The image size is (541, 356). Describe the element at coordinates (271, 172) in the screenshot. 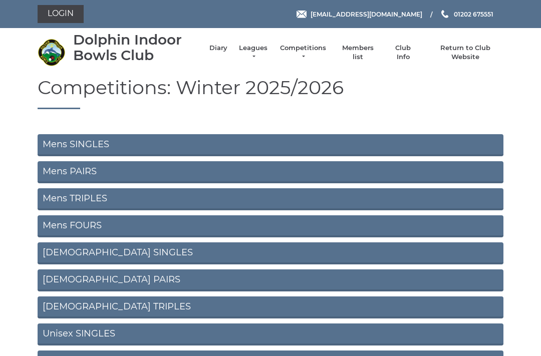

I see `a: Mens PAIRS` at that location.